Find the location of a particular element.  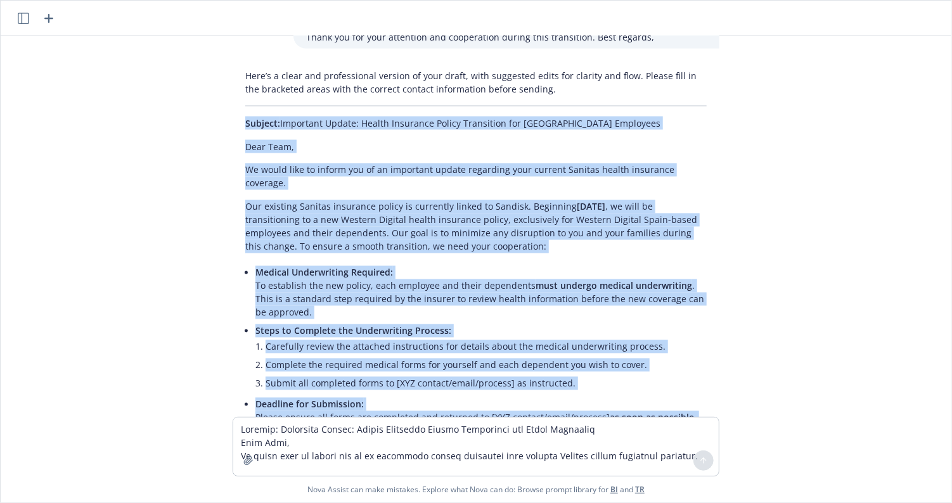

span: Medical Underwriting Required: is located at coordinates (324, 273).